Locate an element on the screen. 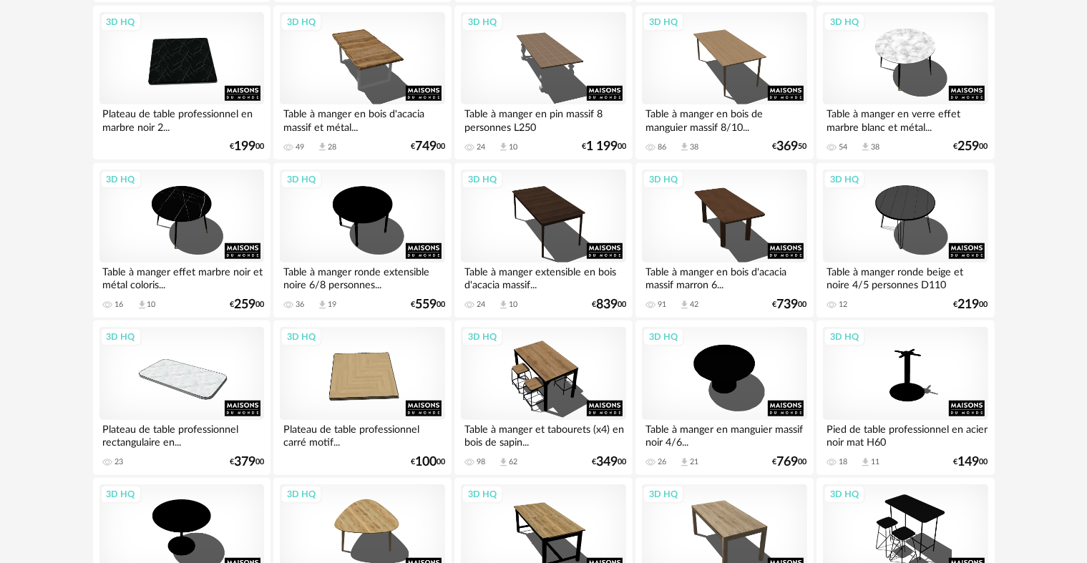  span: 199 is located at coordinates (245, 147).